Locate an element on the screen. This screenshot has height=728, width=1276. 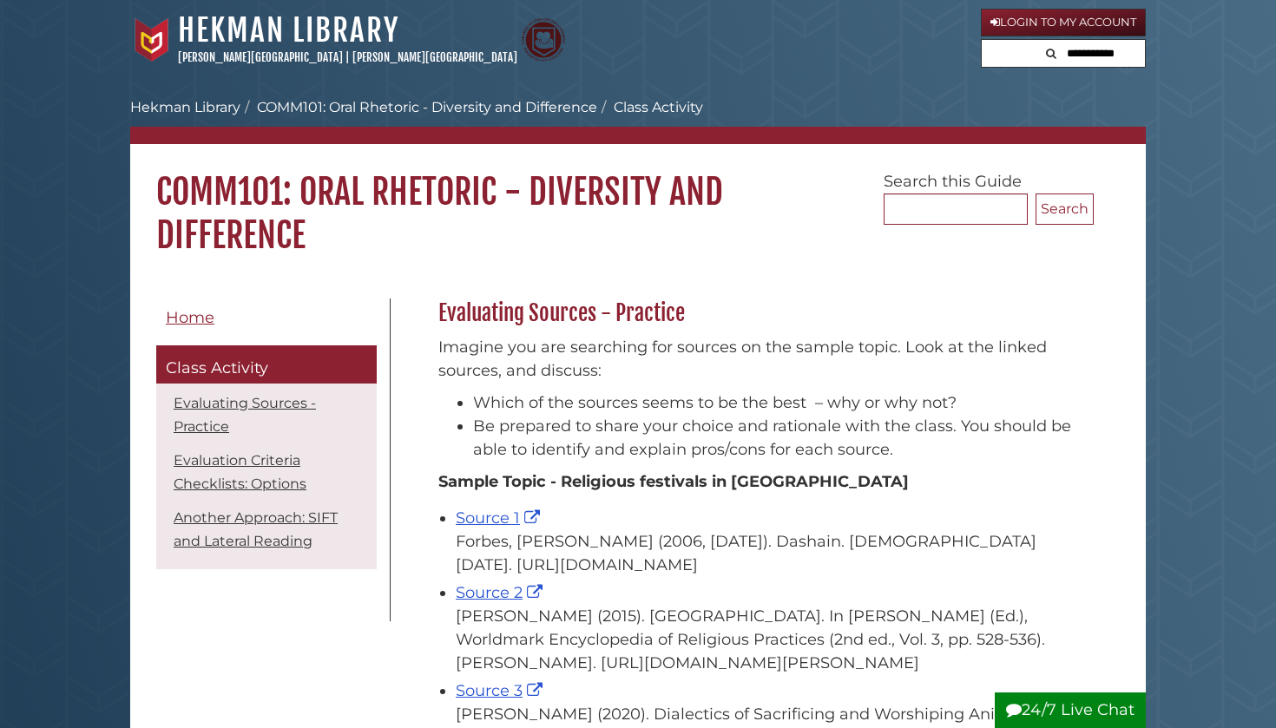
a: COMM101: Oral Rhetoric - Diversity and Difference is located at coordinates (427, 107).